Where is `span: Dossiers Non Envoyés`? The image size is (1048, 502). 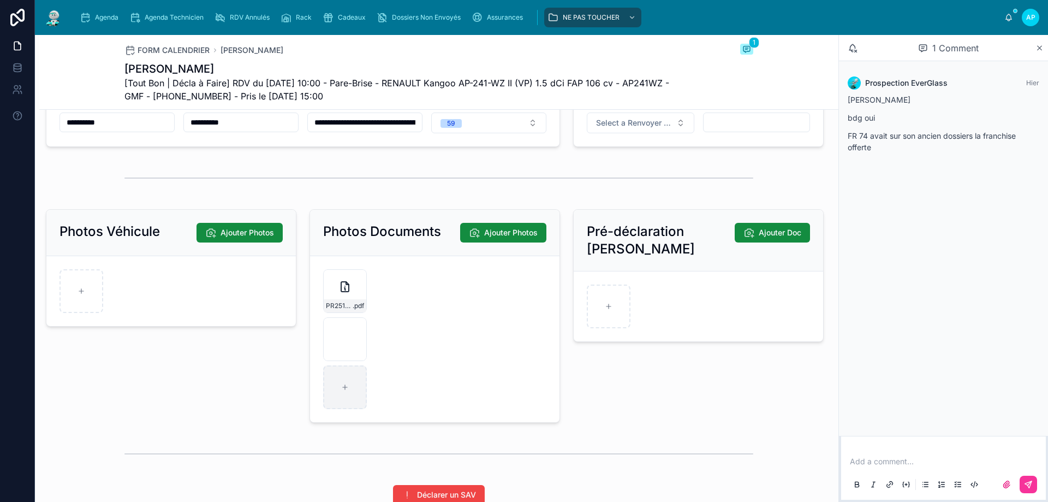 span: Dossiers Non Envoyés is located at coordinates (426, 17).